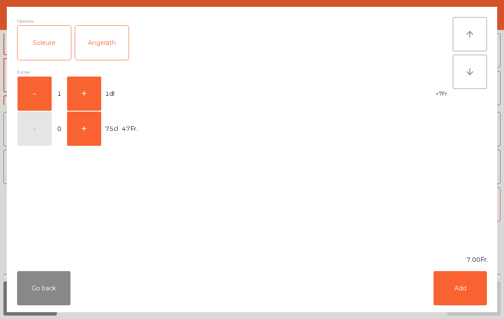  What do you see at coordinates (25, 21) in the screenshot?
I see `span: Options` at bounding box center [25, 21].